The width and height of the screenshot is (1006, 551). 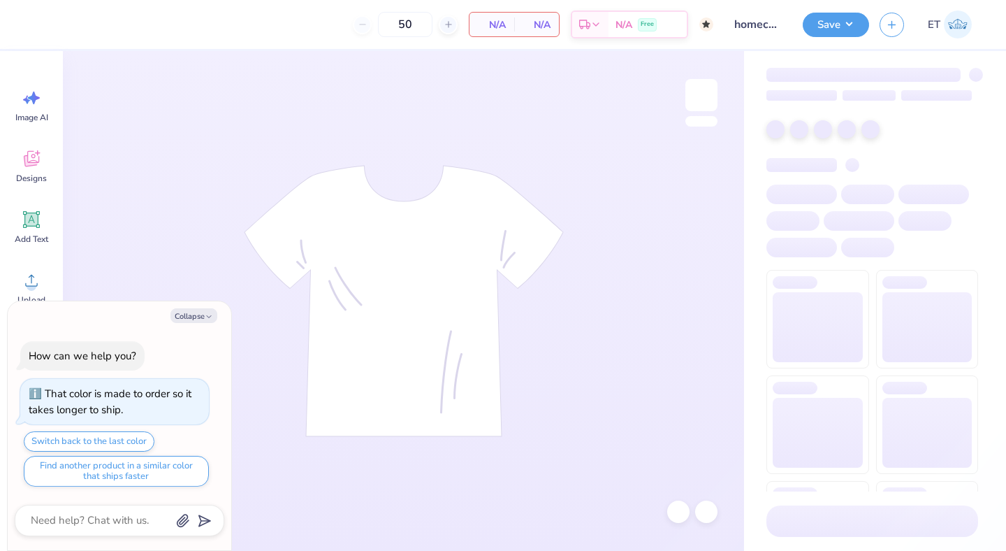 What do you see at coordinates (116, 471) in the screenshot?
I see `button: Find another product in a similar color that ships faster` at bounding box center [116, 471].